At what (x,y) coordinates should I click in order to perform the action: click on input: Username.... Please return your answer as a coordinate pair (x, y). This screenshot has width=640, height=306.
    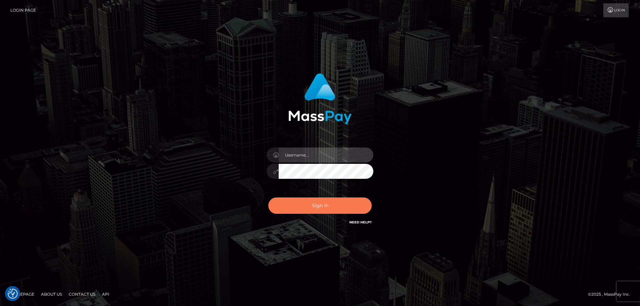
    Looking at the image, I should click on (326, 155).